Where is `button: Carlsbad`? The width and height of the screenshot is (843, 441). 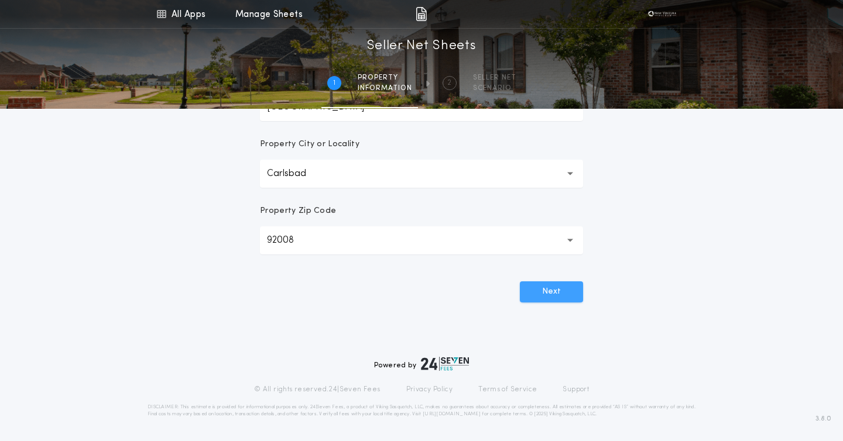 button: Carlsbad is located at coordinates (421, 174).